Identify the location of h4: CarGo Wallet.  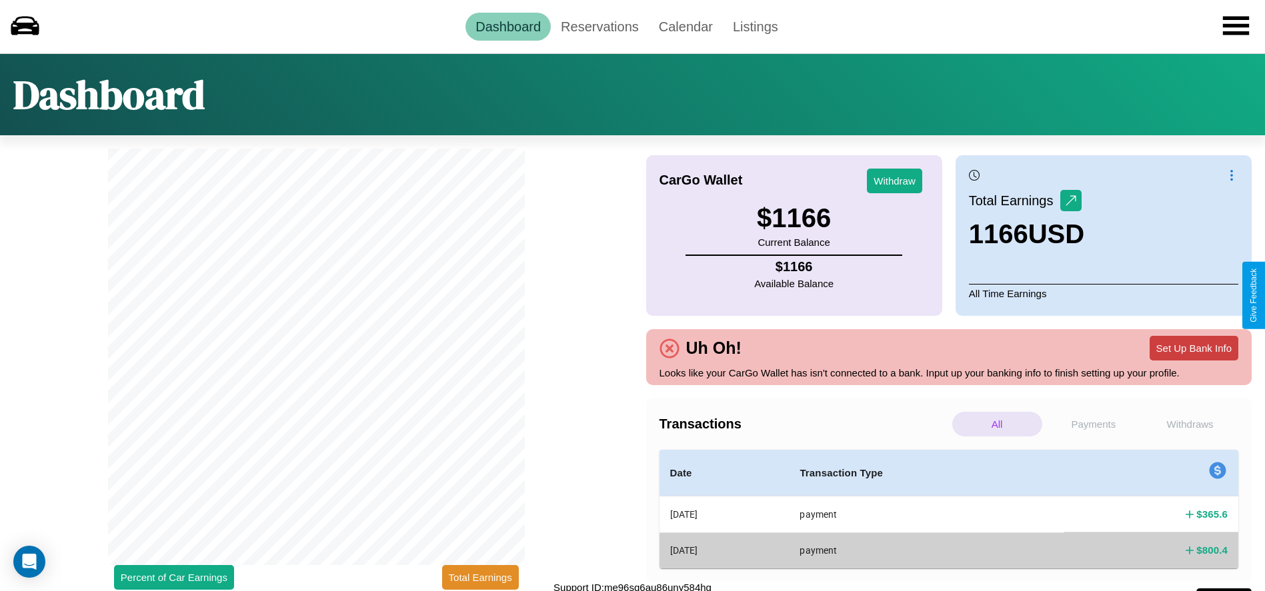
(701, 180).